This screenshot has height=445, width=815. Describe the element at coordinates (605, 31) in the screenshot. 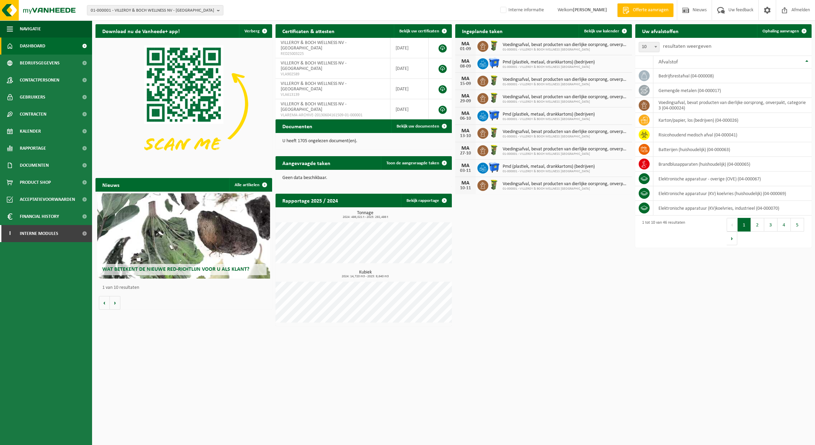

I see `a: Bekijk uw kalender` at that location.